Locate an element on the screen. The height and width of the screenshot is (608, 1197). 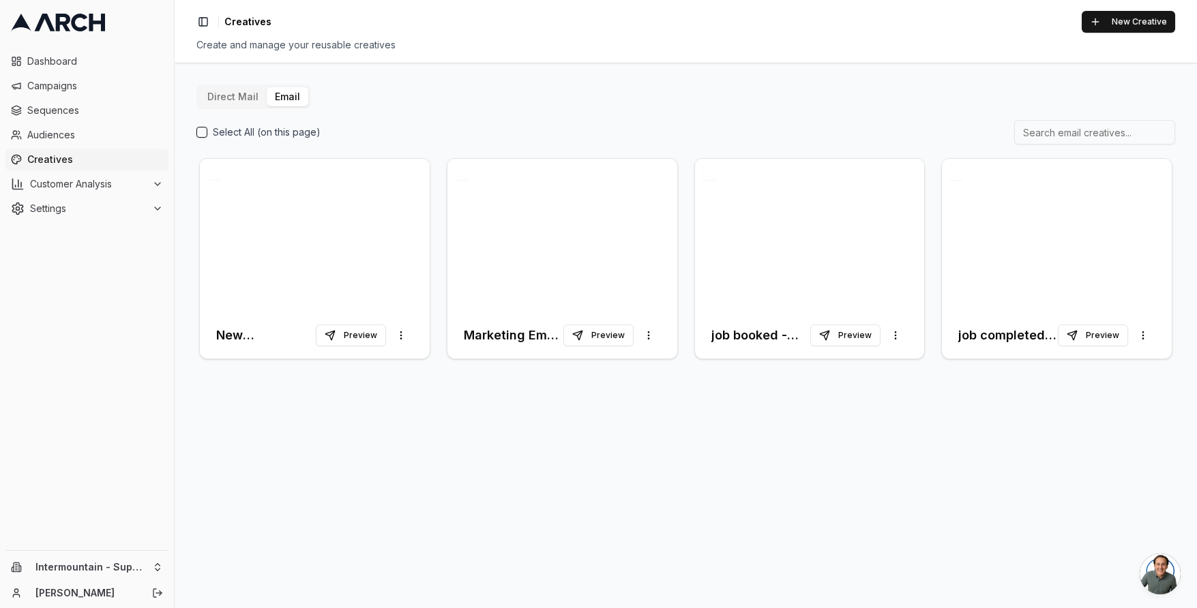
h3: New Membership is located at coordinates (266, 335).